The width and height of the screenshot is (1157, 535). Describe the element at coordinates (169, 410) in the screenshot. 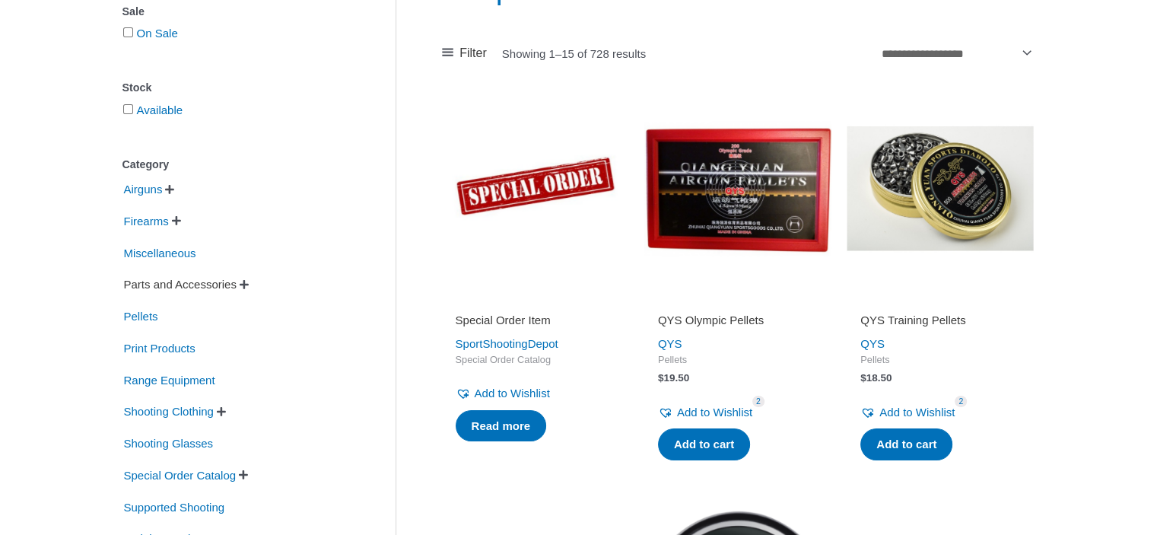

I see `a: Shooting Clothing` at that location.